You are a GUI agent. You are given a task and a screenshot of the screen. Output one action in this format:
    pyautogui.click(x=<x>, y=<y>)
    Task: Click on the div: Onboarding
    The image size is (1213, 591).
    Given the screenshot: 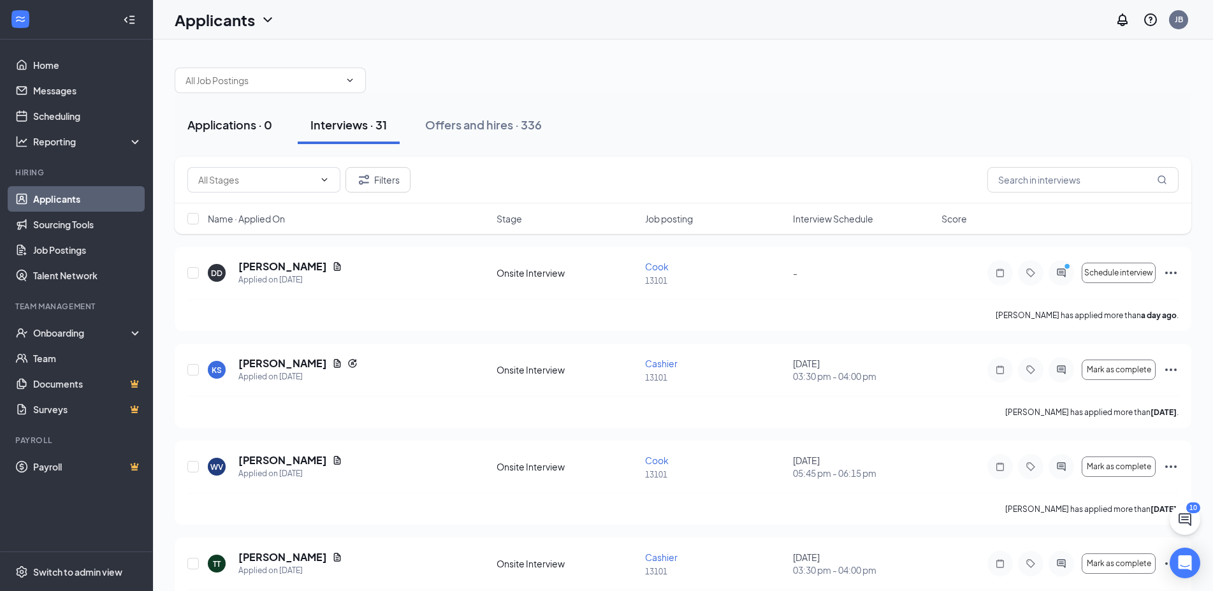 What is the action you would take?
    pyautogui.click(x=82, y=333)
    